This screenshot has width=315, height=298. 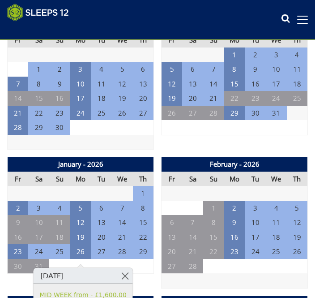 What do you see at coordinates (81, 164) in the screenshot?
I see `th: January - 2026` at bounding box center [81, 164].